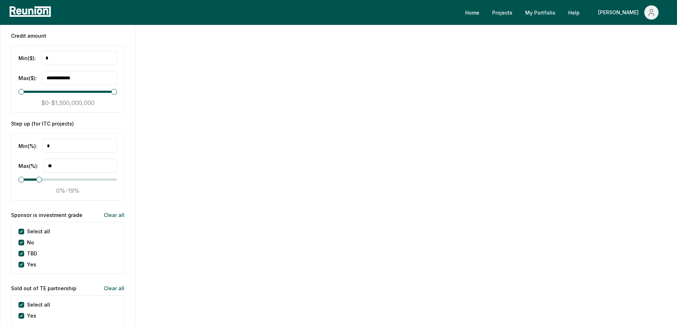 The height and width of the screenshot is (324, 677). I want to click on label: Min (%) :, so click(28, 146).